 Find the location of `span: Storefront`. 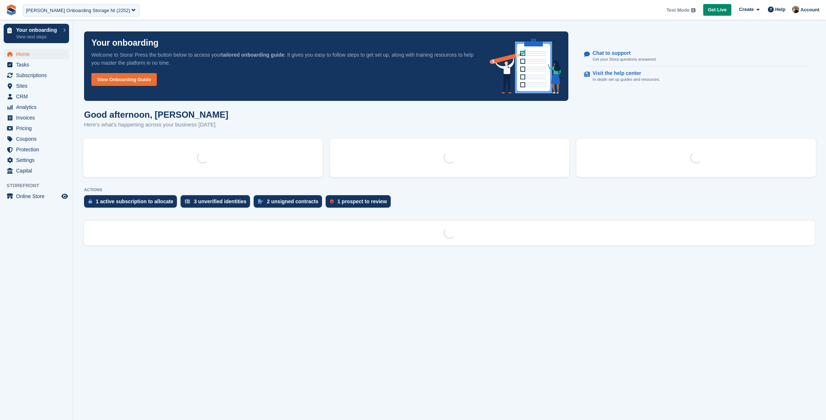

span: Storefront is located at coordinates (39, 186).